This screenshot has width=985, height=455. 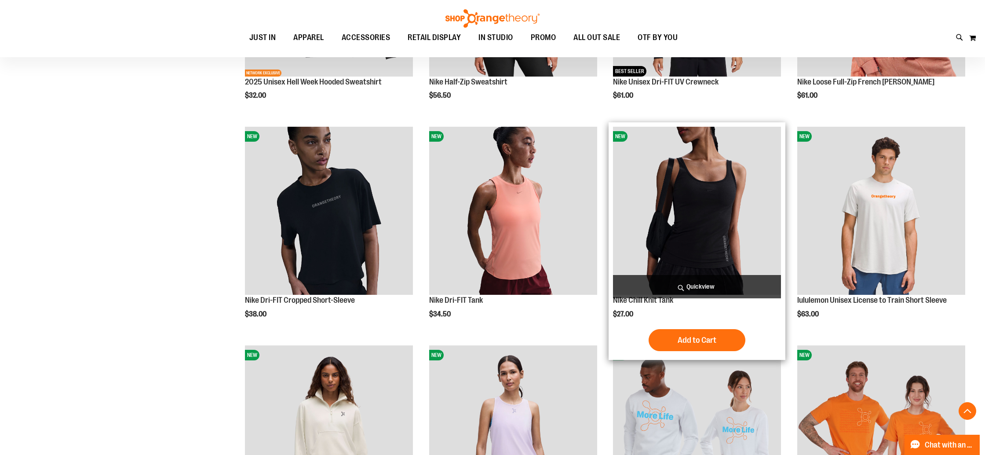 I want to click on span: $56.50, so click(x=441, y=95).